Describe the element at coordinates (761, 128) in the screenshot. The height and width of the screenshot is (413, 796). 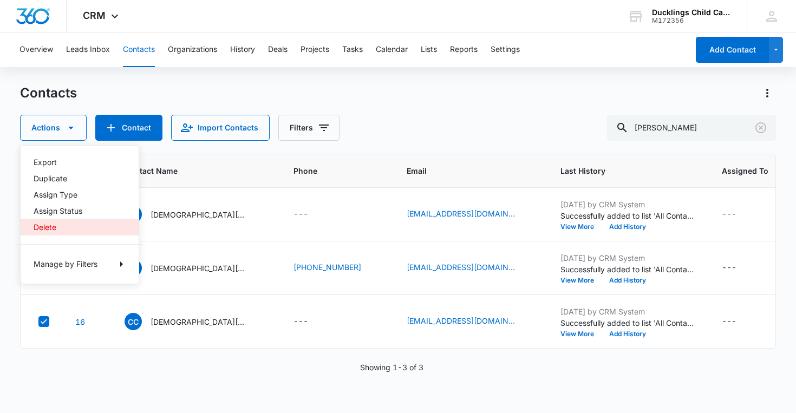
I see `button: Clear` at that location.